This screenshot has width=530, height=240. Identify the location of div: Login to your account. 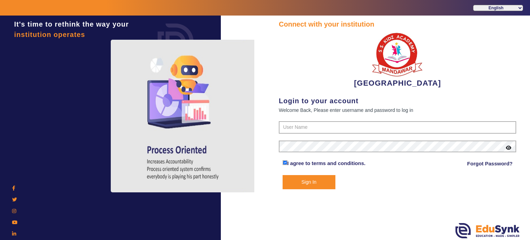
(398, 101).